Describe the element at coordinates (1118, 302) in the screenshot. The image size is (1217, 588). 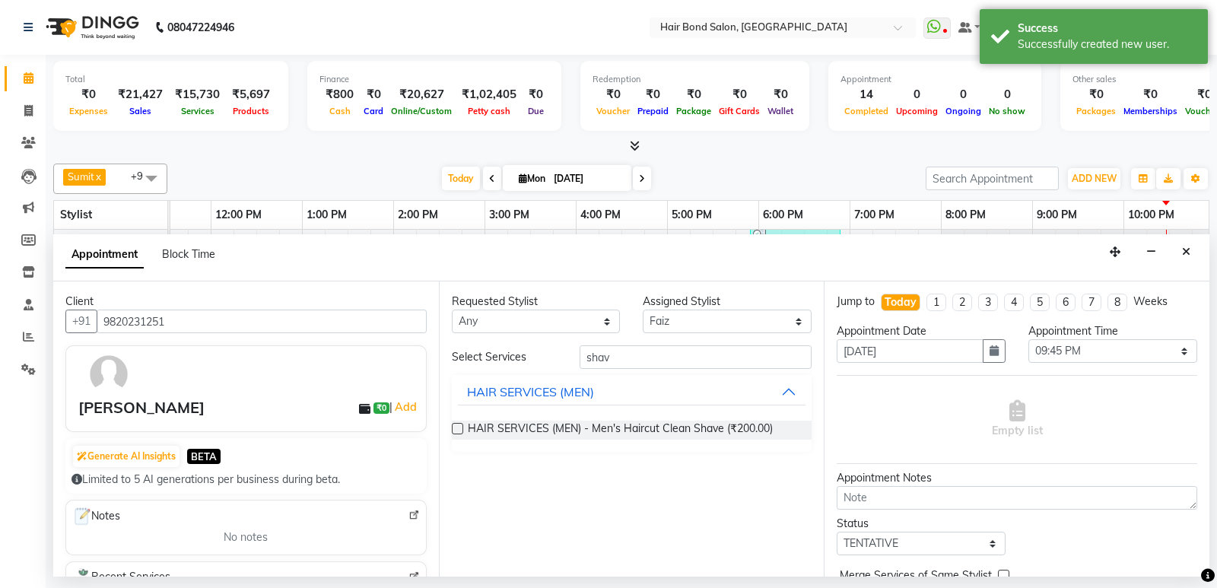
I see `li: 8` at that location.